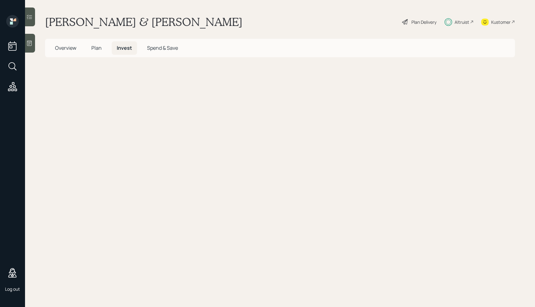 The height and width of the screenshot is (307, 535). What do you see at coordinates (124, 48) in the screenshot?
I see `span: Invest` at bounding box center [124, 48].